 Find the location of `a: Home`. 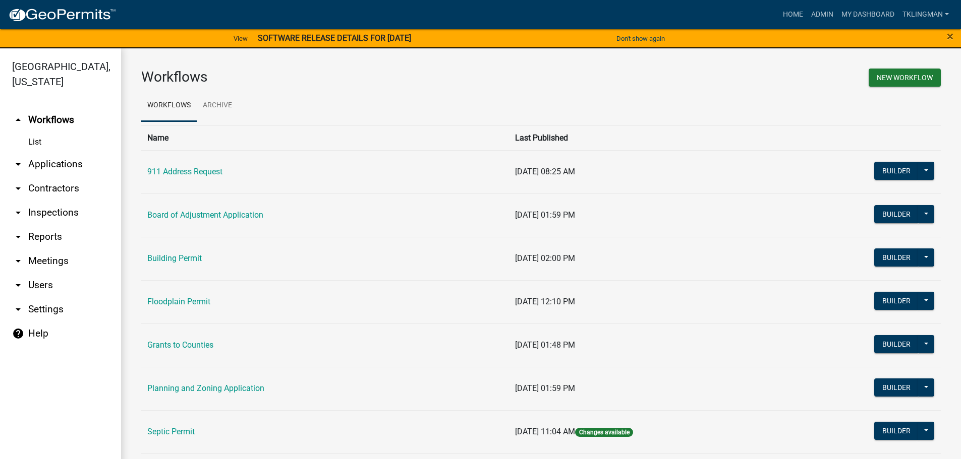

a: Home is located at coordinates (793, 15).